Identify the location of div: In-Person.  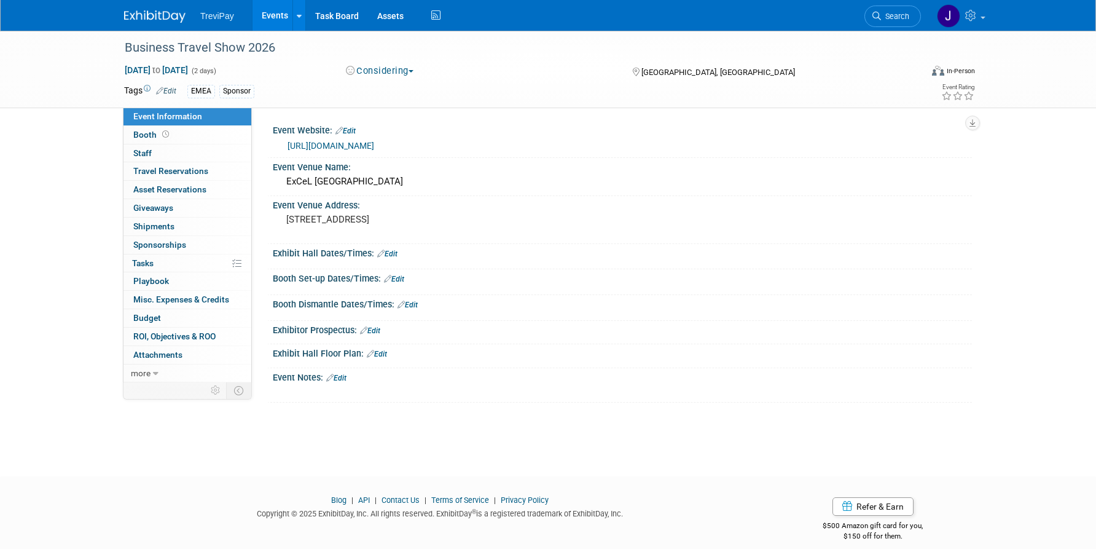
(960, 71).